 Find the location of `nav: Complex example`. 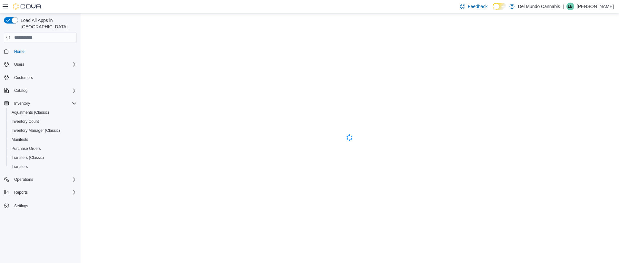

nav: Complex example is located at coordinates (40, 136).